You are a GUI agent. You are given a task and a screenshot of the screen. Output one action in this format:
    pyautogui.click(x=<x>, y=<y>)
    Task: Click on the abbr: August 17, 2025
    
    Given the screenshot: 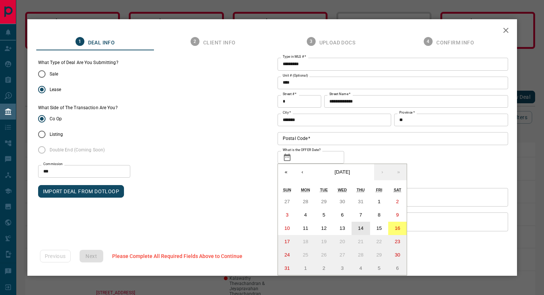 What is the action you would take?
    pyautogui.click(x=287, y=241)
    